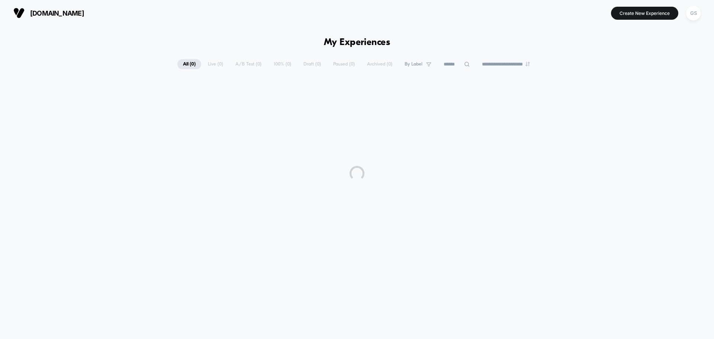  Describe the element at coordinates (527, 64) in the screenshot. I see `img: end` at that location.